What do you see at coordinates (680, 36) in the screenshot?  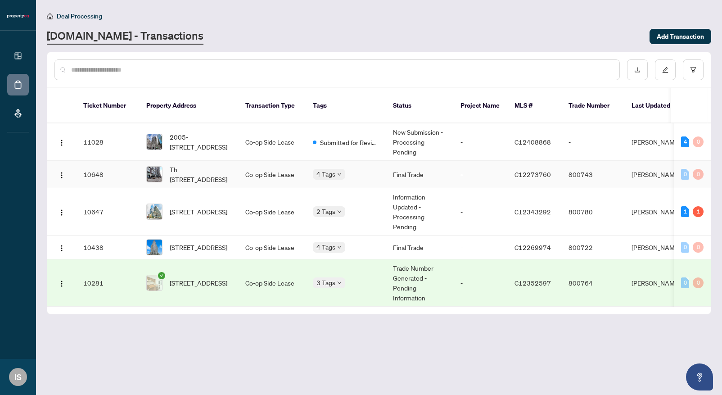 I see `button: Add Transaction` at bounding box center [680, 36].